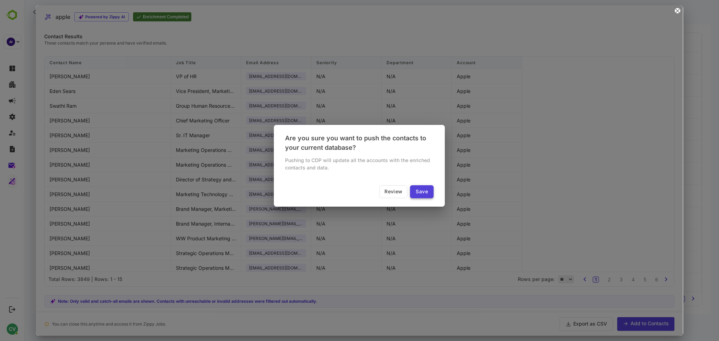  What do you see at coordinates (323, 159) in the screenshot?
I see `div: Pushing to CDP will update all the accounts with the enriched contacts and data.` at bounding box center [323, 159].